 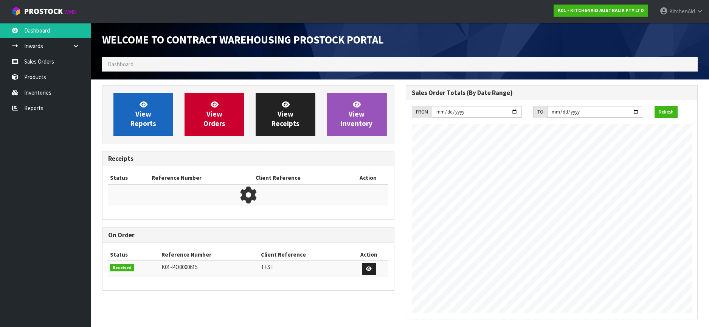 What do you see at coordinates (122, 268) in the screenshot?
I see `span: Received` at bounding box center [122, 268].